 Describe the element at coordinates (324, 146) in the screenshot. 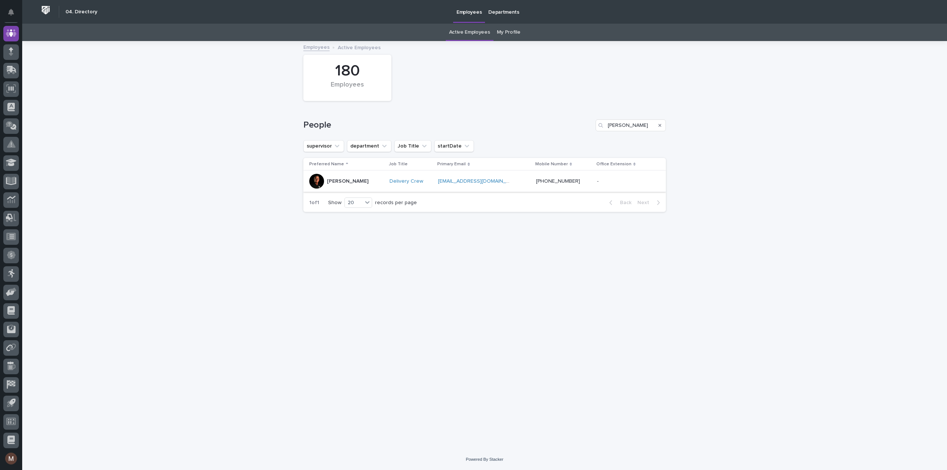

I see `button: supervisor` at that location.